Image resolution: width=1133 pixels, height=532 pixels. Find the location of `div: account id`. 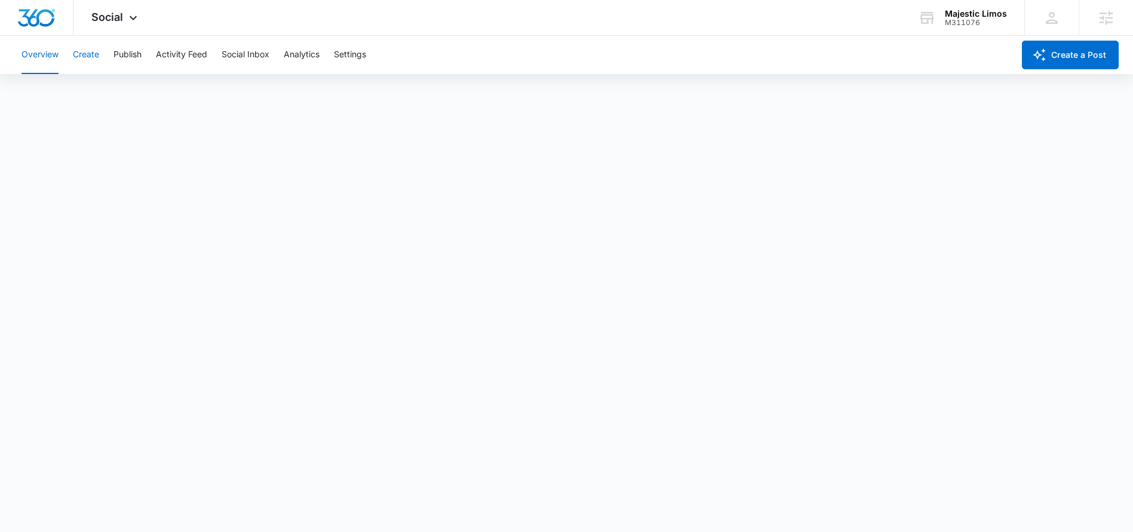

div: account id is located at coordinates (976, 23).